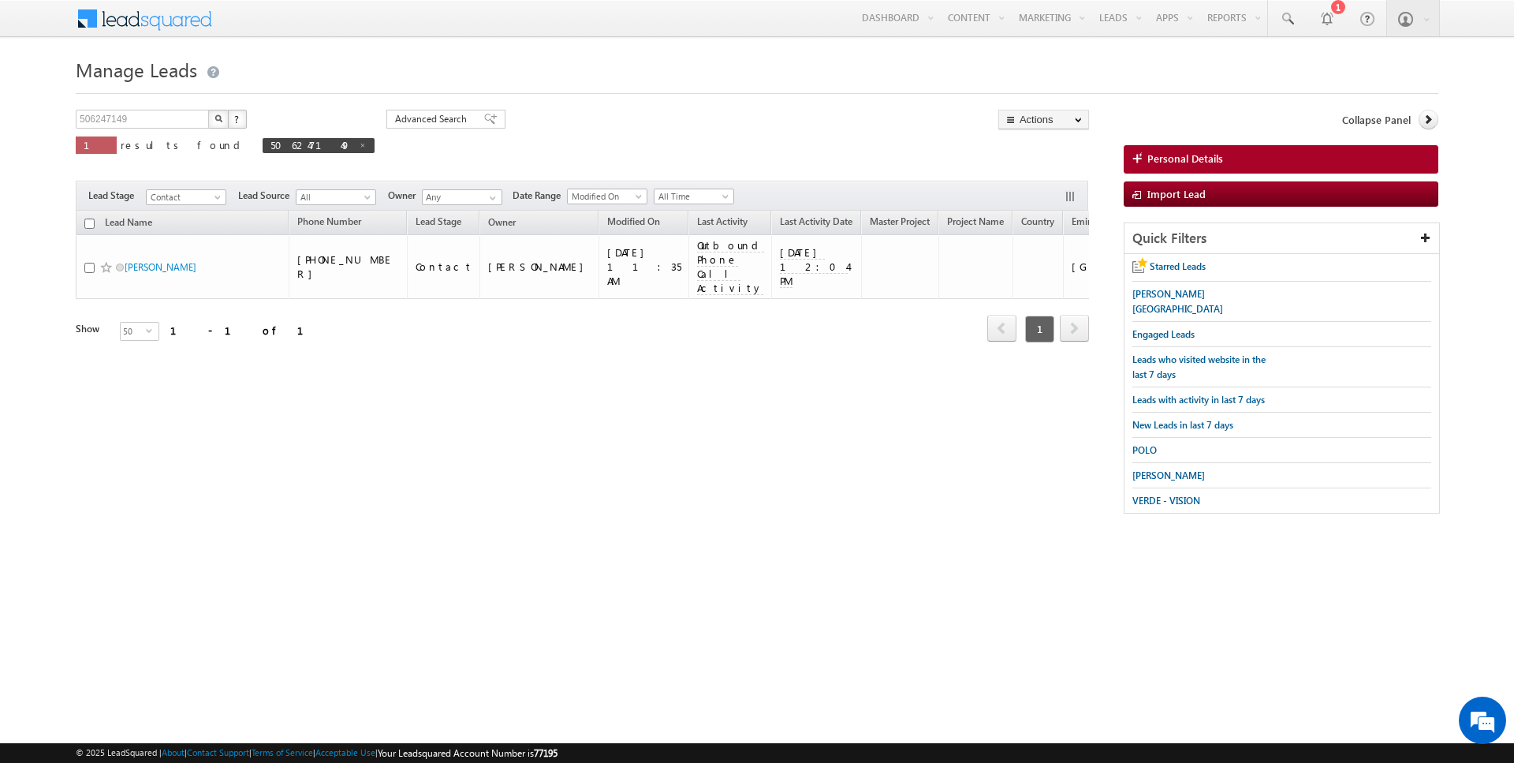 The width and height of the screenshot is (1514, 763). I want to click on span: next, so click(1074, 328).